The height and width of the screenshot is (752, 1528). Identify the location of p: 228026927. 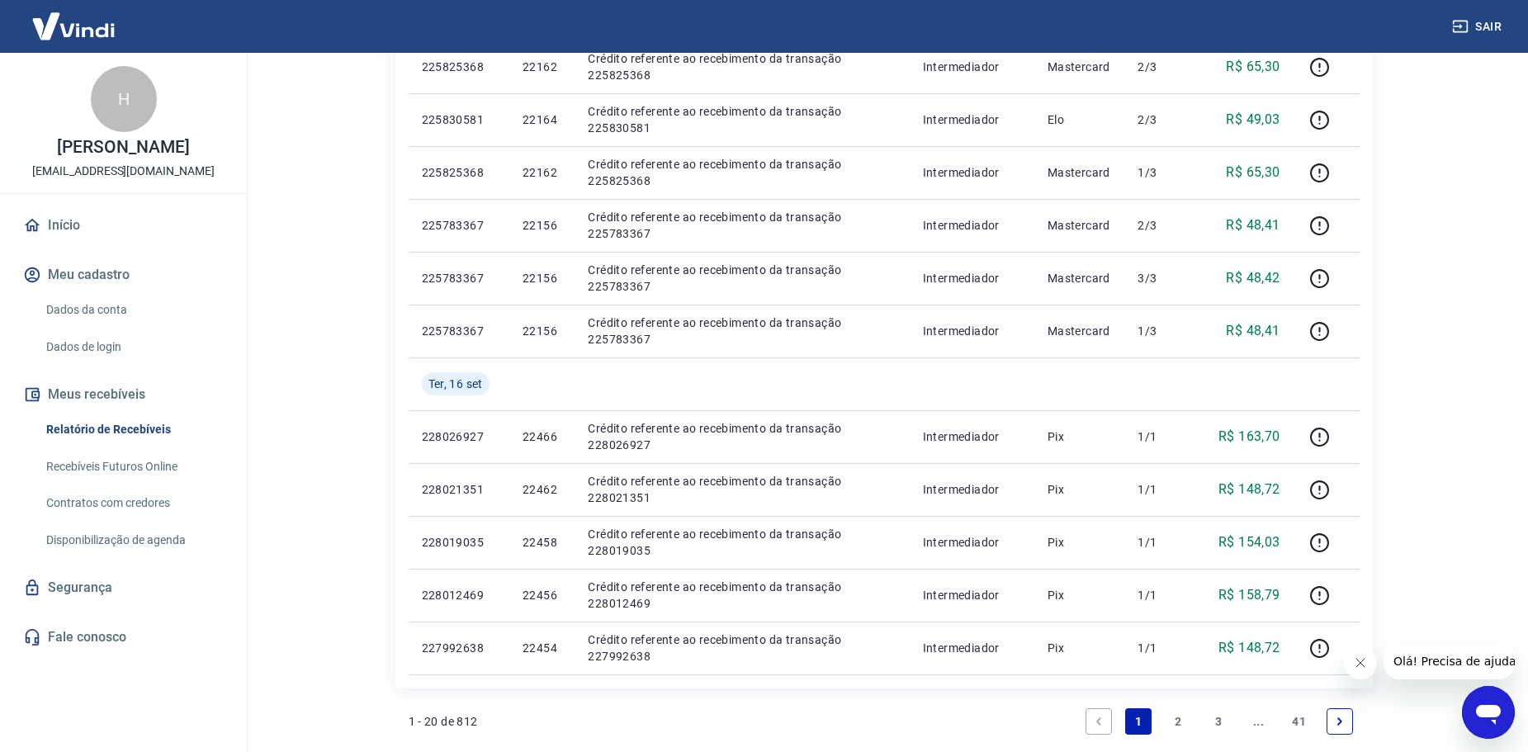
(459, 437).